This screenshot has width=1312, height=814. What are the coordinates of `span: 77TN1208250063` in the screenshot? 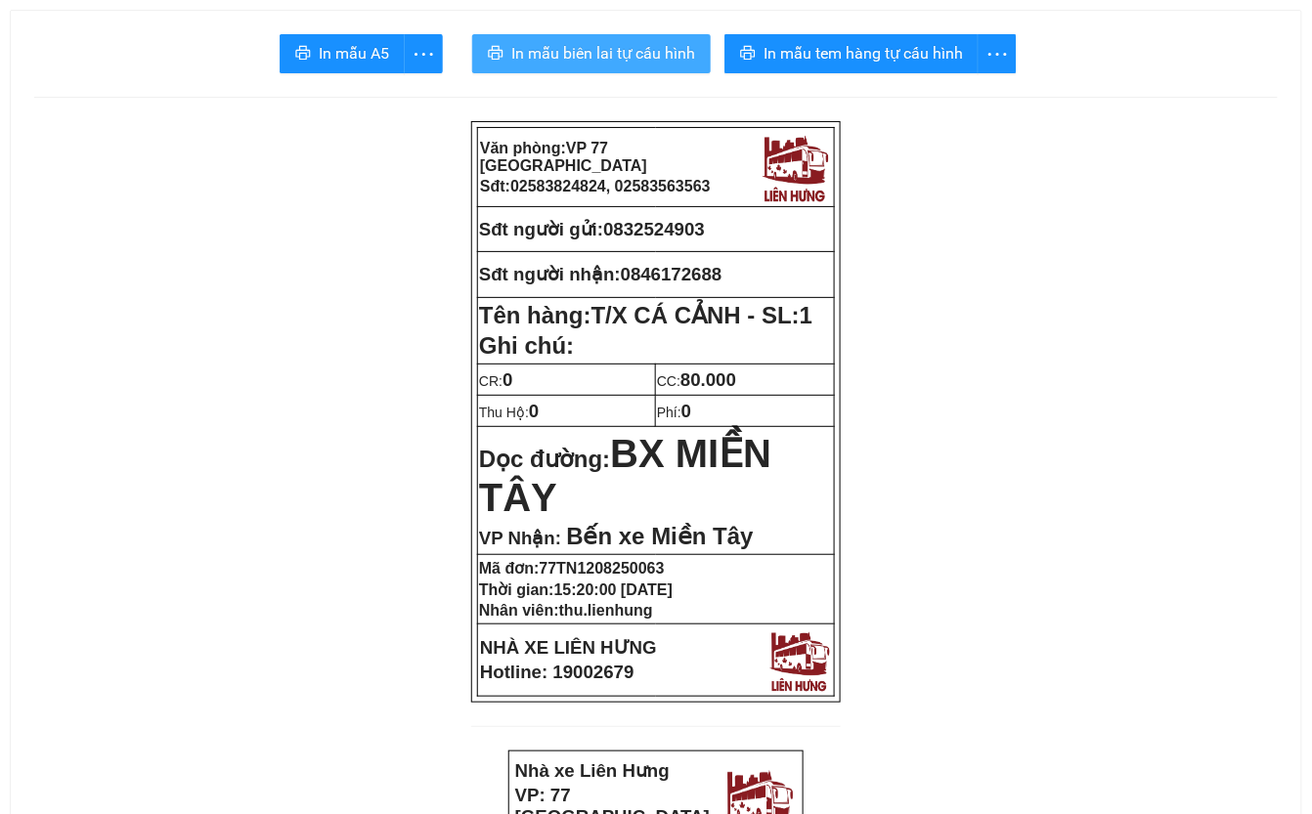 It's located at (602, 568).